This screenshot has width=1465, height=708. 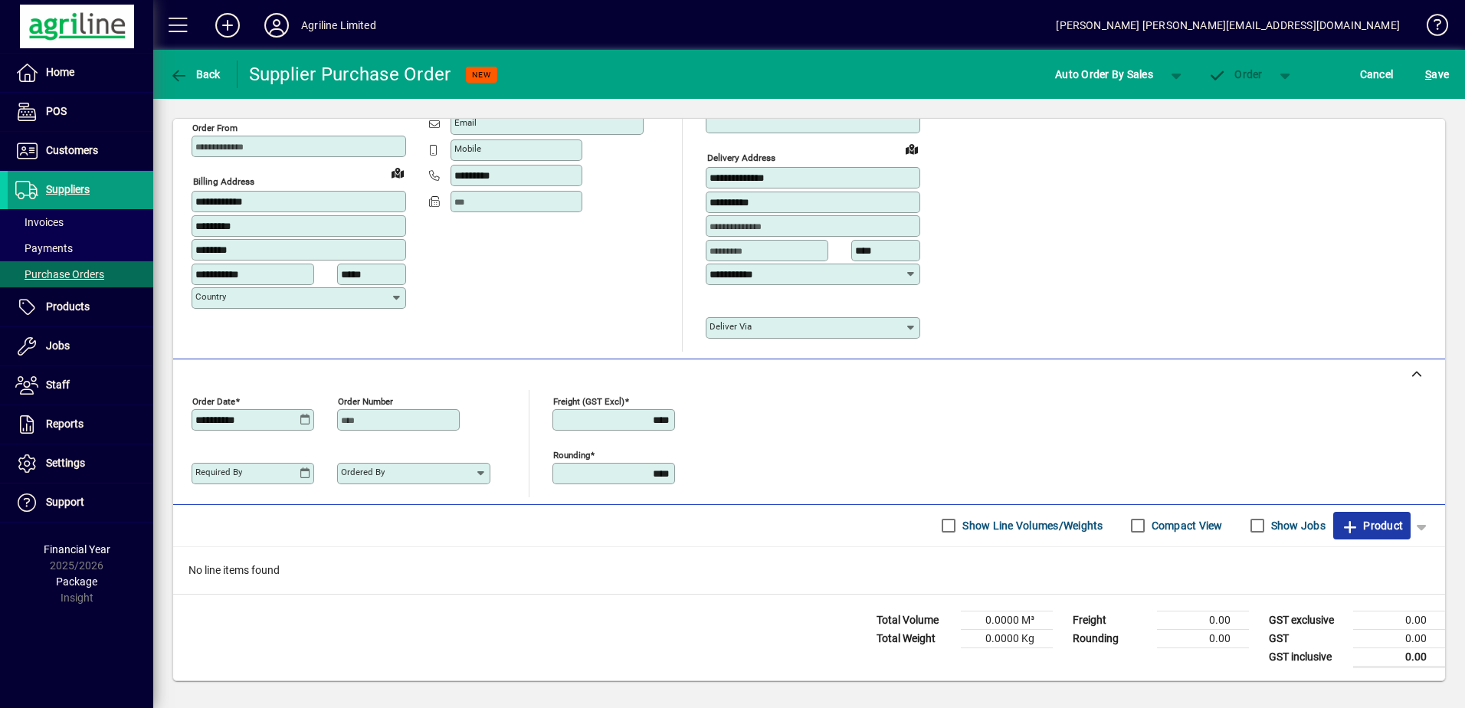 What do you see at coordinates (572, 454) in the screenshot?
I see `mat-label: Rounding` at bounding box center [572, 454].